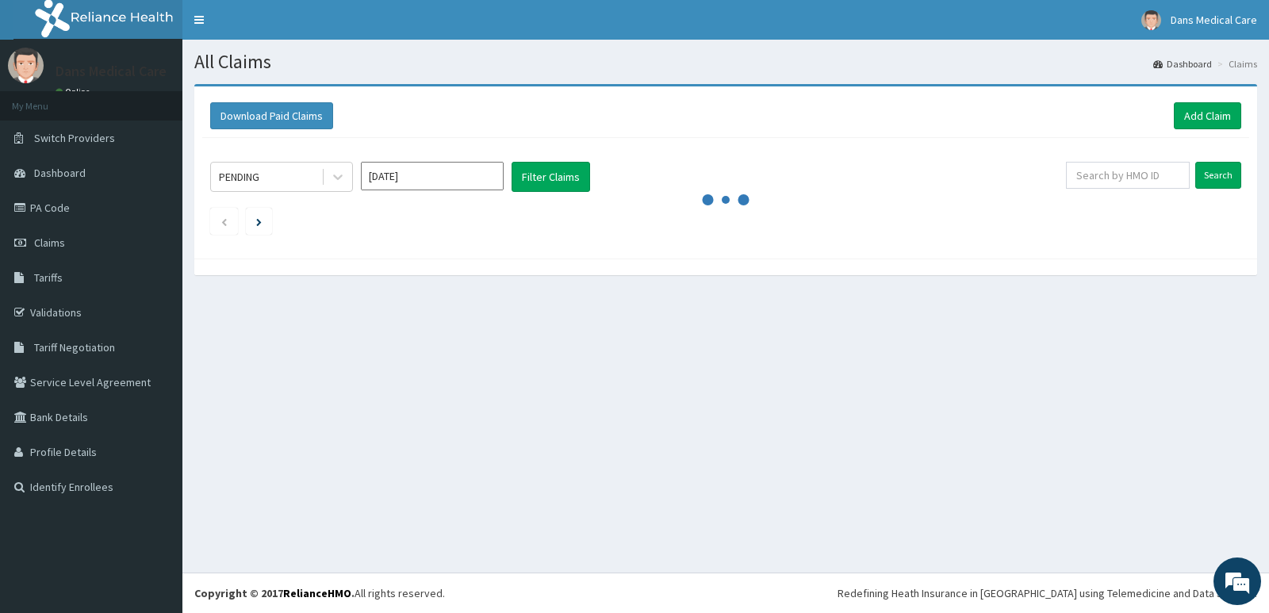 This screenshot has height=613, width=1269. What do you see at coordinates (1234, 63) in the screenshot?
I see `li: Claims` at bounding box center [1234, 63].